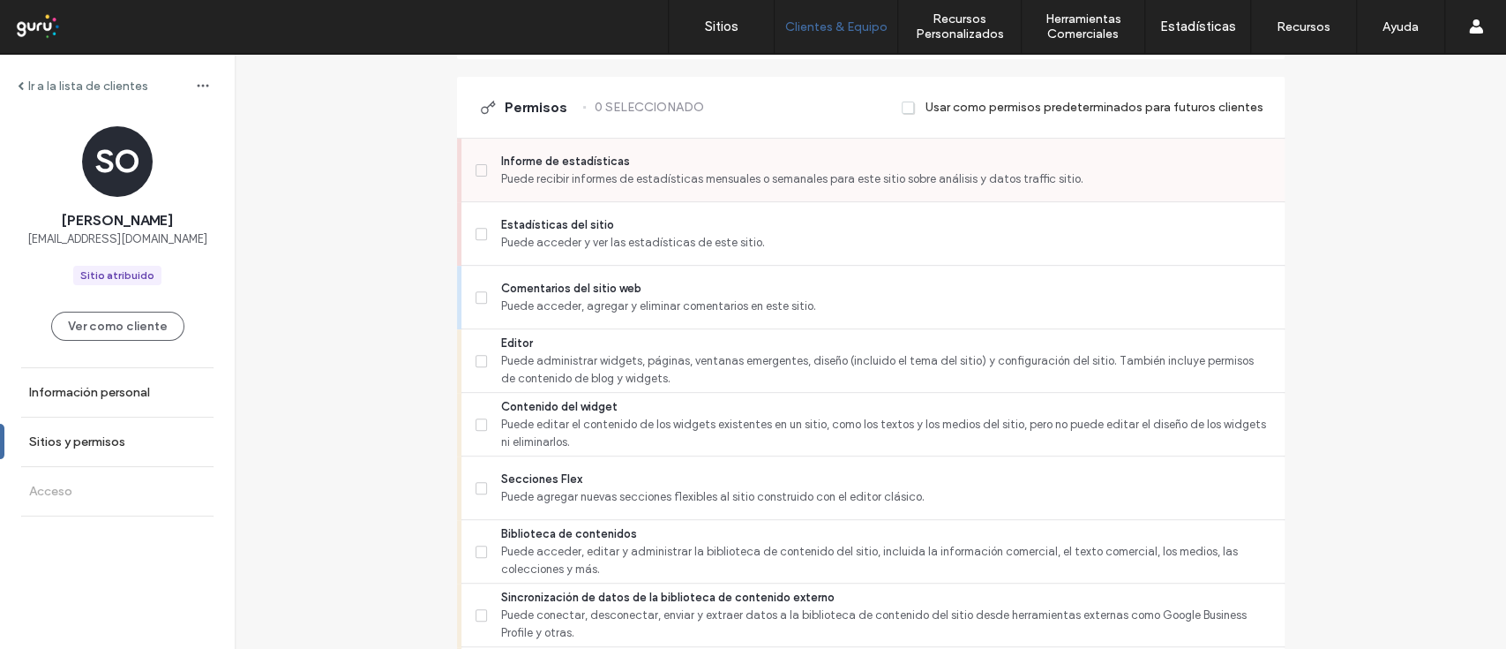 The image size is (1506, 649). I want to click on label: Información personal, so click(89, 392).